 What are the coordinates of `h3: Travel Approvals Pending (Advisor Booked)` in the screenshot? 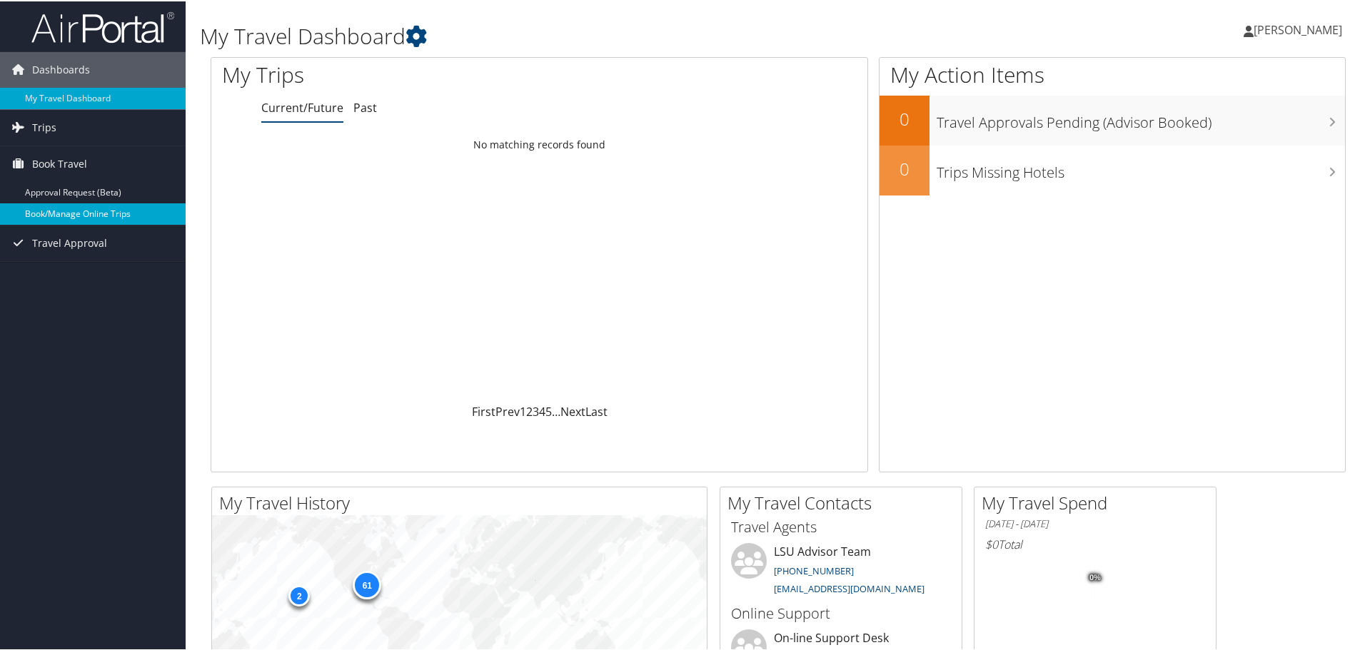 It's located at (1141, 118).